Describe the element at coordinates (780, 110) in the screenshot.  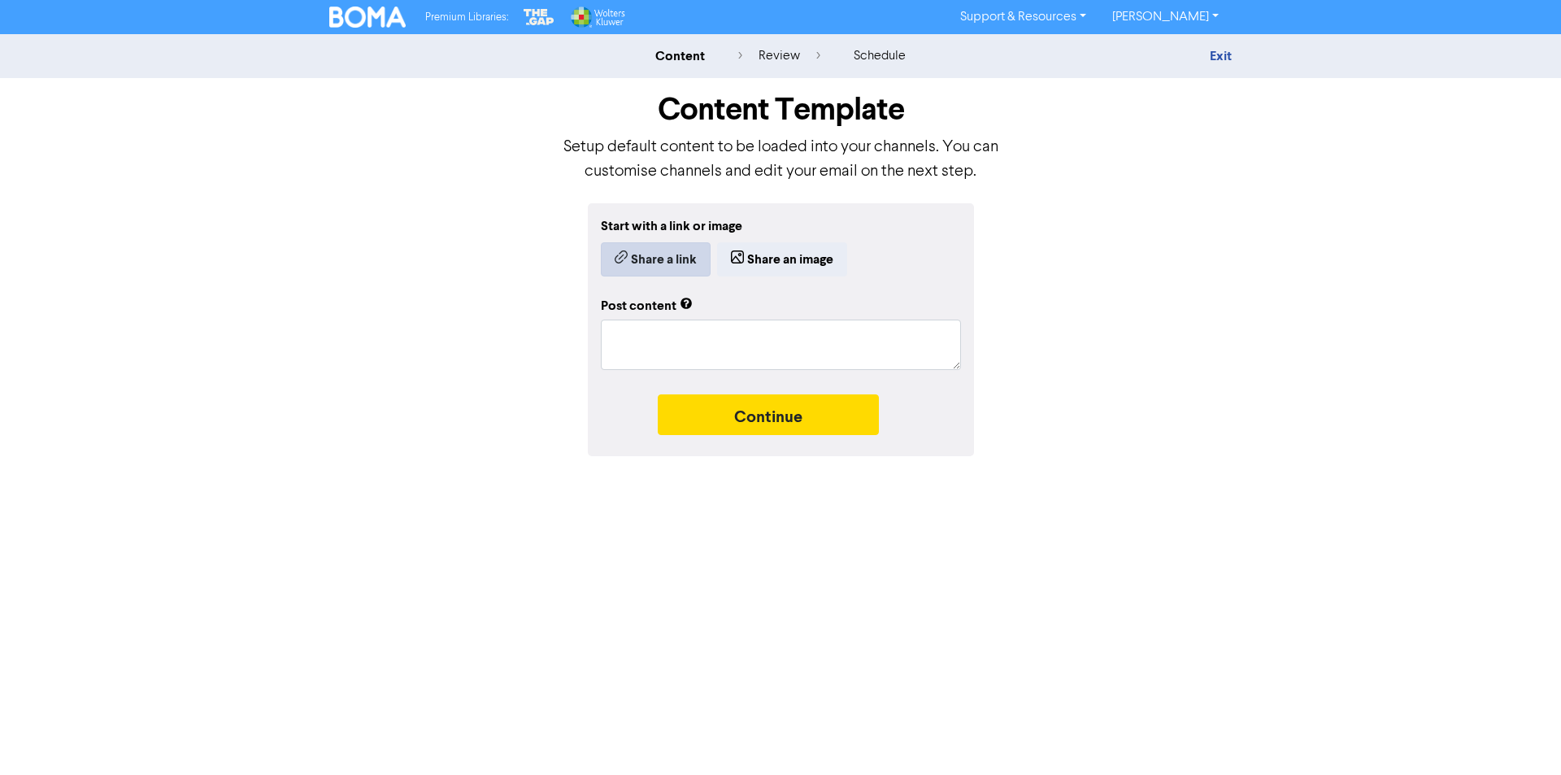
I see `h1: Content Template` at that location.